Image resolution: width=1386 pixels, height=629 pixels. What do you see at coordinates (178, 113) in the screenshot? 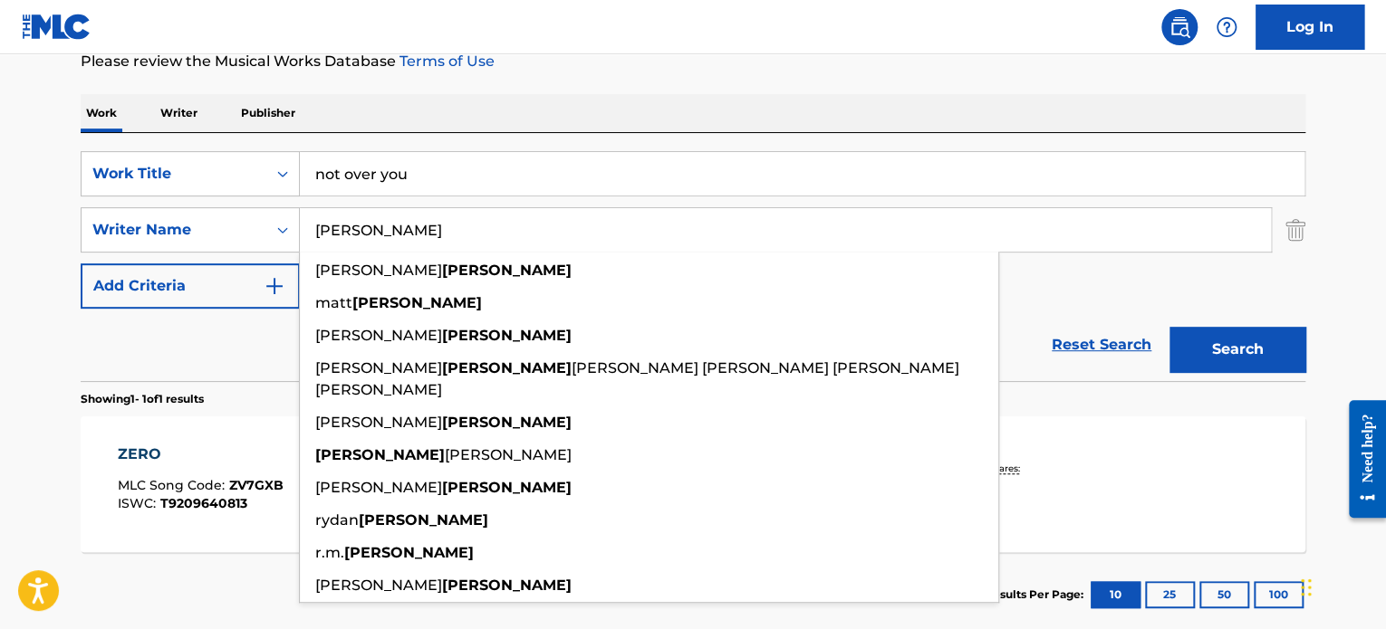
I see `p: Writer` at bounding box center [178, 113].